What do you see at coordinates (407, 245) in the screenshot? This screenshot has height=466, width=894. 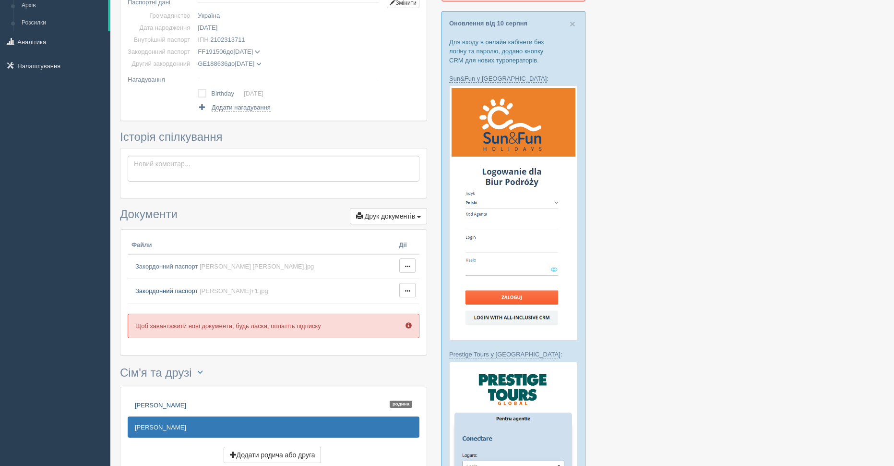 I see `th: Дії` at bounding box center [407, 245].